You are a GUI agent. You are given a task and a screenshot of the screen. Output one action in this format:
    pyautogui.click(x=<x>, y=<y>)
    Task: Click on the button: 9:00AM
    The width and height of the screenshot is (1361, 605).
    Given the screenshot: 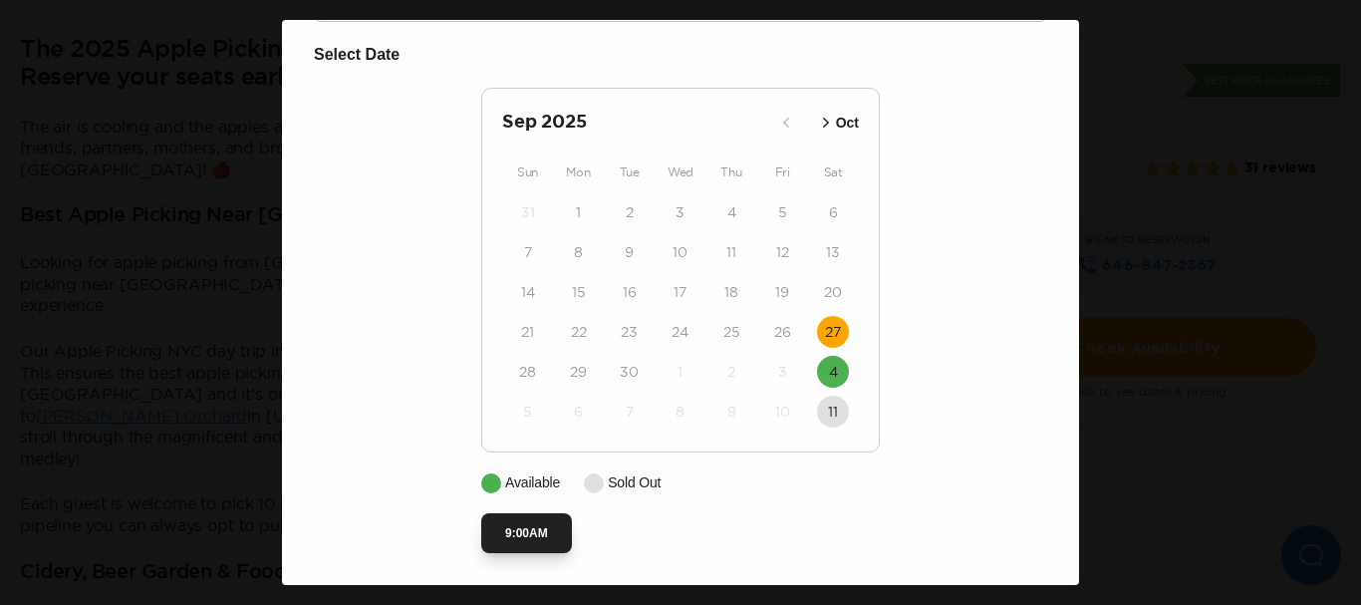 What is the action you would take?
    pyautogui.click(x=526, y=533)
    